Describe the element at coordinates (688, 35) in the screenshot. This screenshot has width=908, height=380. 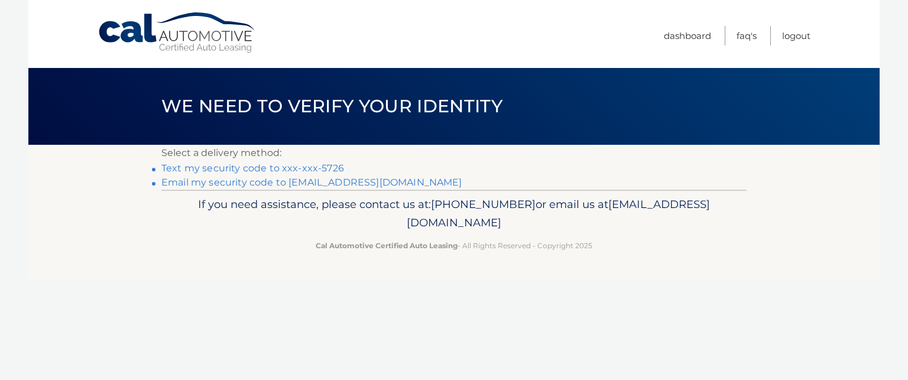
I see `a: Dashboard` at that location.